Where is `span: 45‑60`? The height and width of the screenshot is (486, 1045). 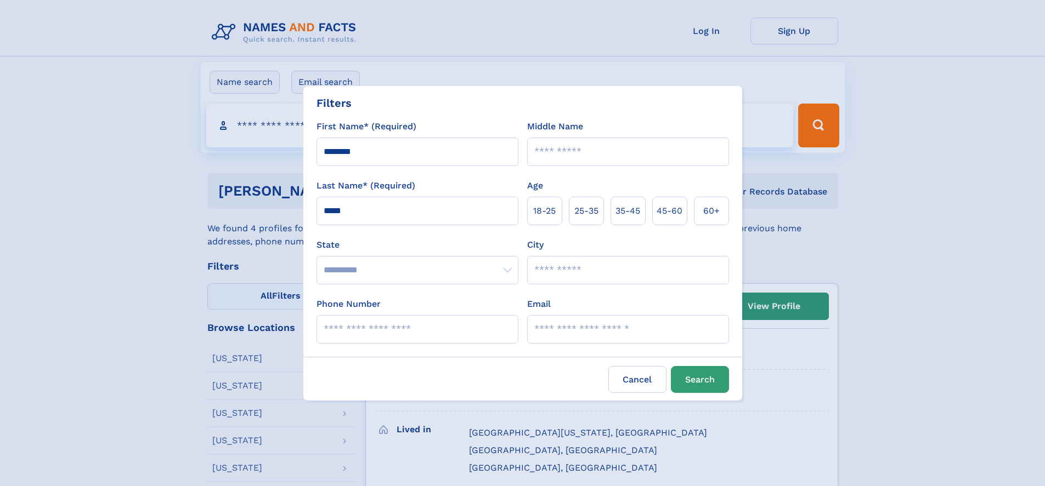 span: 45‑60 is located at coordinates (669, 211).